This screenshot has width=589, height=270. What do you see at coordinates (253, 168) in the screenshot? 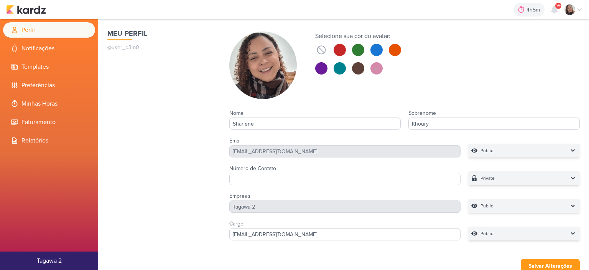
I see `label: Número de Contato` at bounding box center [253, 168].